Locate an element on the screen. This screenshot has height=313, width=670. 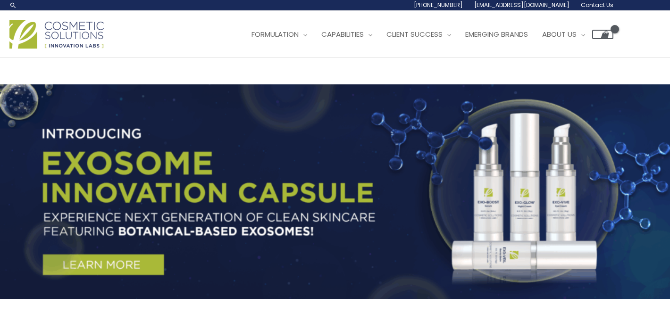
span: Capabilities is located at coordinates (343, 34).